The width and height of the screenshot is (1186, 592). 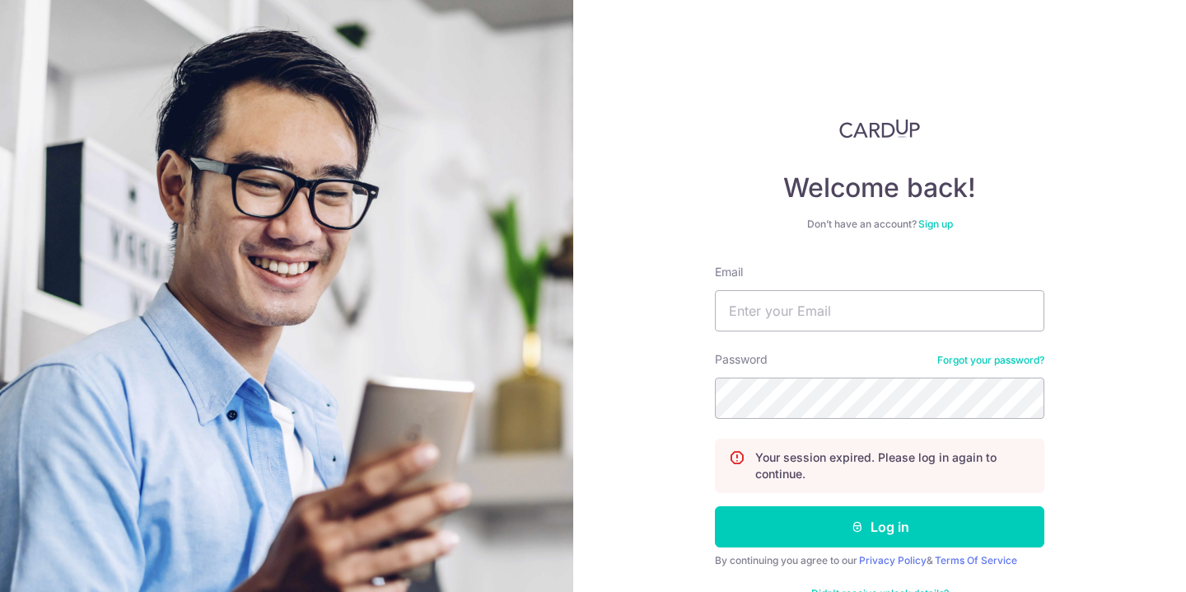 What do you see at coordinates (991, 360) in the screenshot?
I see `a: Forgot your password?` at bounding box center [991, 360].